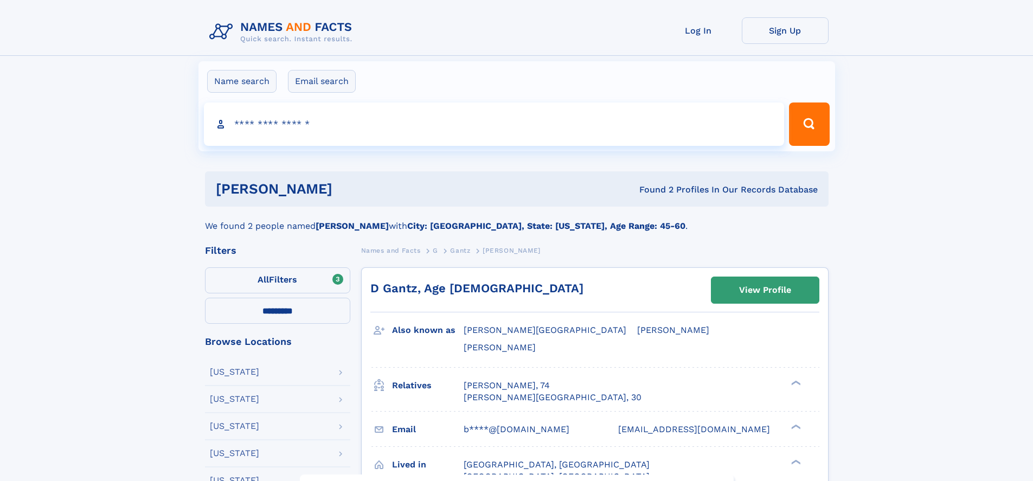 The image size is (1033, 481). What do you see at coordinates (698, 30) in the screenshot?
I see `a: Log In` at bounding box center [698, 30].